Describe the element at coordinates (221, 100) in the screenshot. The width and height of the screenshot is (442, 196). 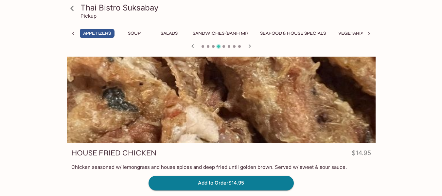
I see `div: HOUSE FRIED CHICKEN` at that location.